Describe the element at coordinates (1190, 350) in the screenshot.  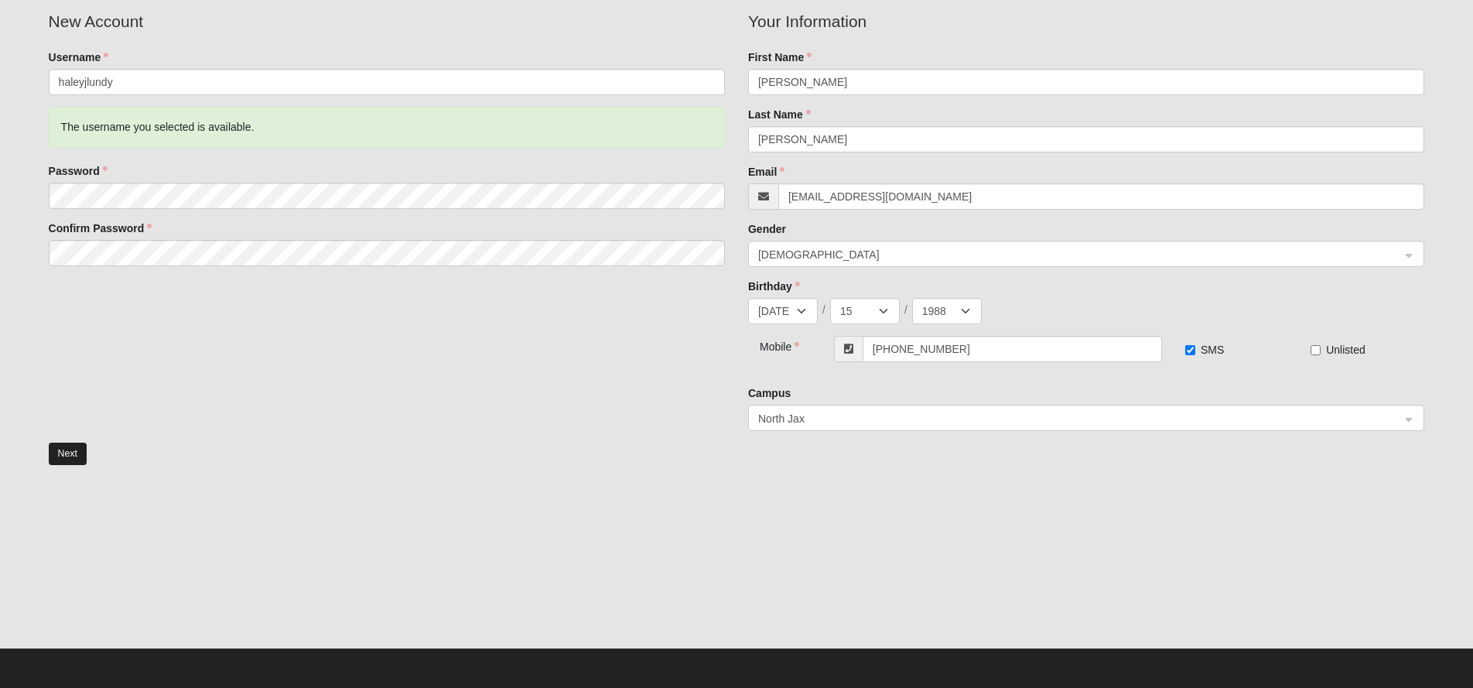
I see `input: SMS` at that location.